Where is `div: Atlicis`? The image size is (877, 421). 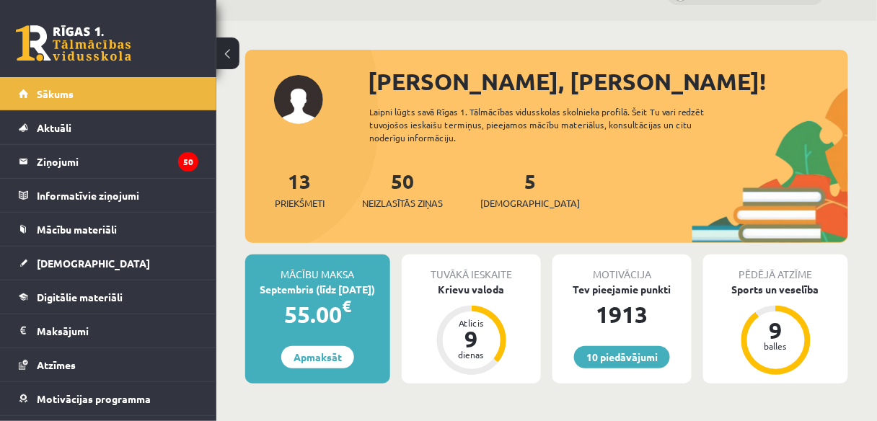
div: Atlicis is located at coordinates (472, 323).